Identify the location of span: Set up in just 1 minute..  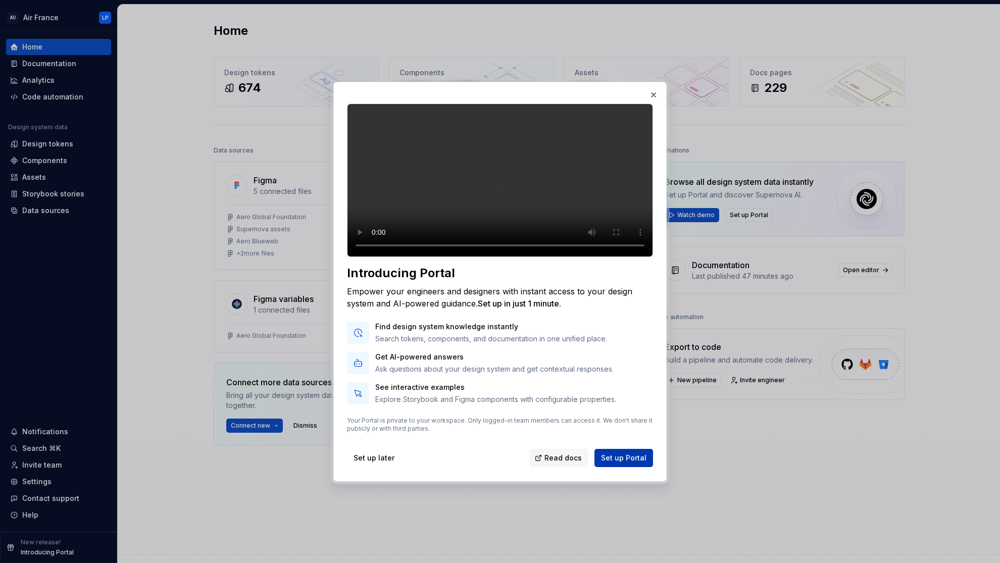
(519, 304).